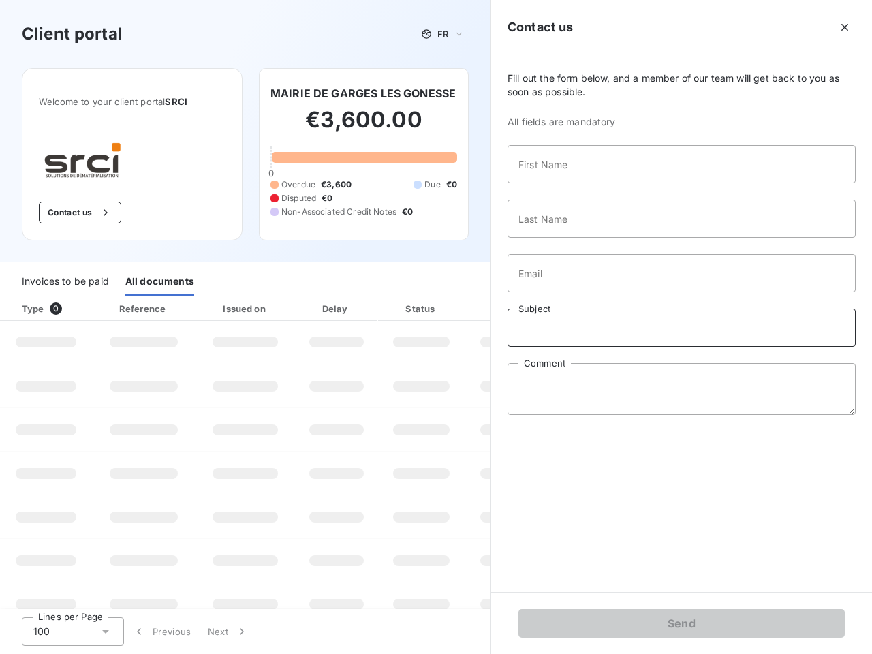 The image size is (872, 654). Describe the element at coordinates (363, 93) in the screenshot. I see `h6: MAIRIE DE GARGES LES GONESSE` at that location.